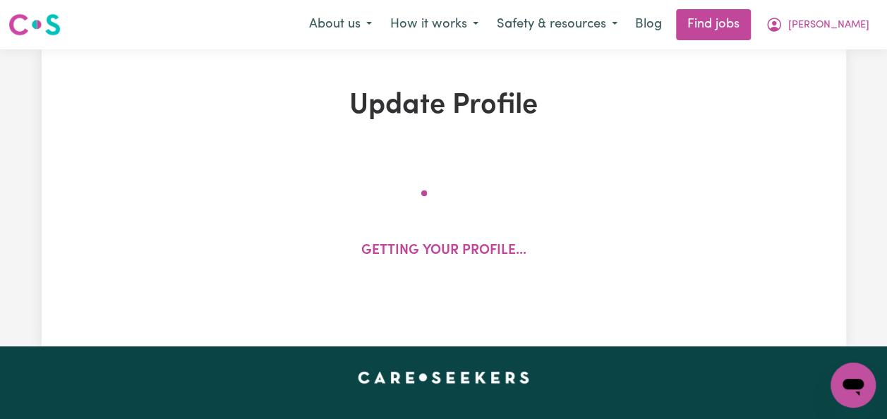 This screenshot has height=419, width=887. I want to click on a: Careseekers logo, so click(35, 25).